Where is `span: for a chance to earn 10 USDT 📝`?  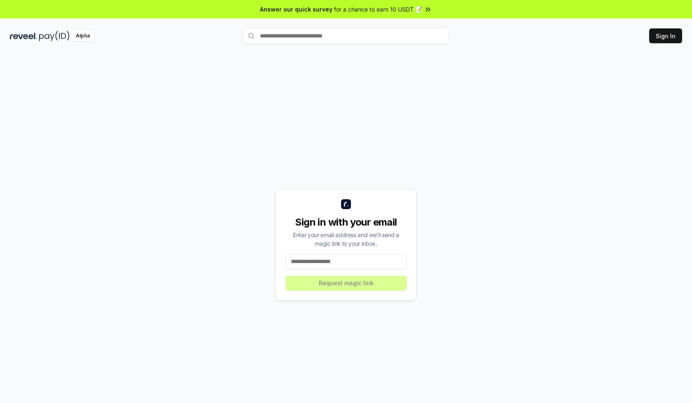 span: for a chance to earn 10 USDT 📝 is located at coordinates (378, 9).